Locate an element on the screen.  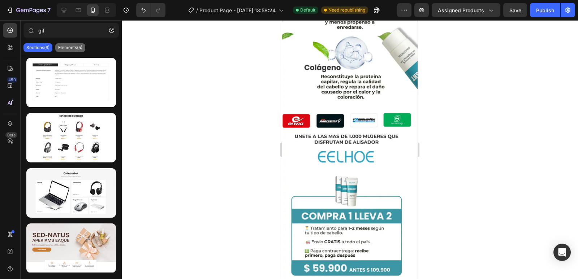
input: Search Sections & Elements is located at coordinates (71, 30).